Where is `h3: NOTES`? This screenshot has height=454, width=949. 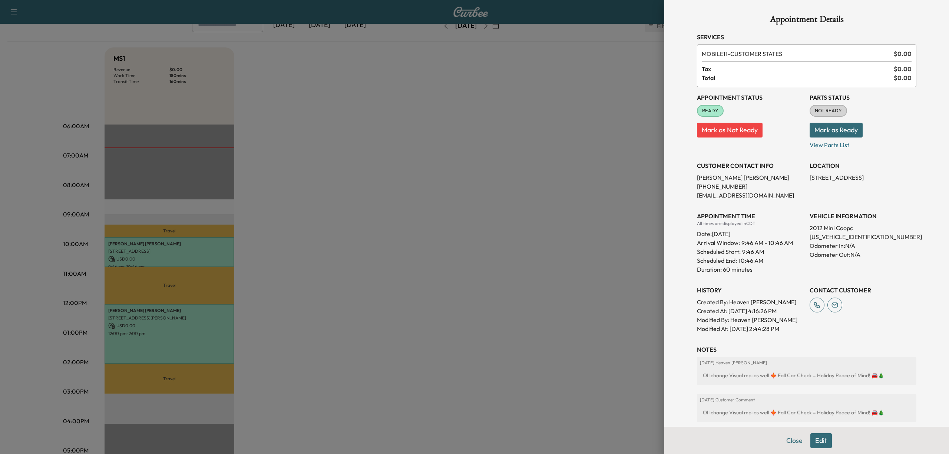 h3: NOTES is located at coordinates (806, 349).